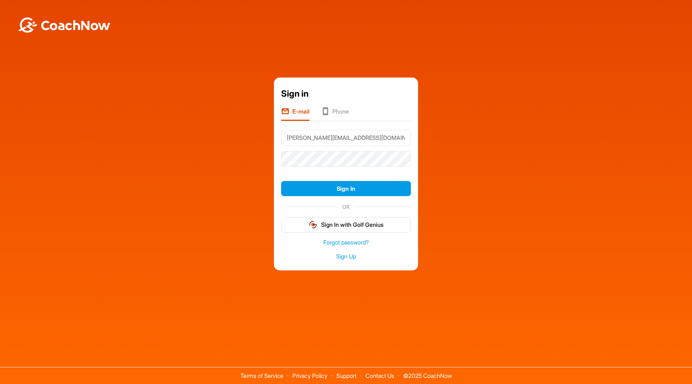 This screenshot has width=692, height=384. Describe the element at coordinates (428, 373) in the screenshot. I see `span: © 2025 CoachNow` at that location.